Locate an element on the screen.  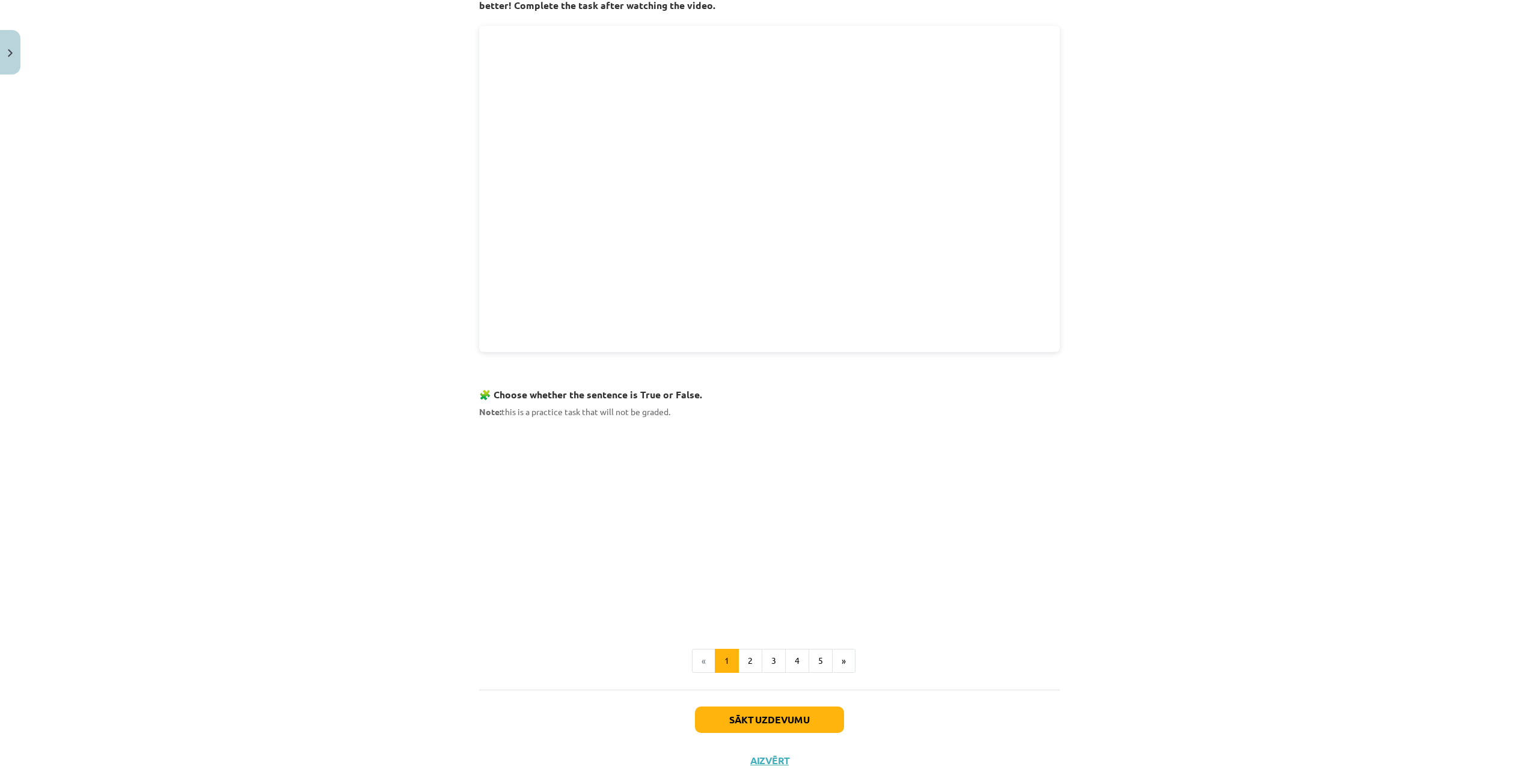
span: this is a practice task that will not be graded. is located at coordinates (575, 411).